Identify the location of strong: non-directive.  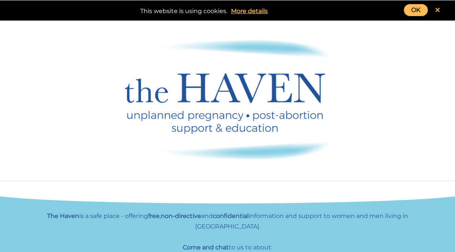
(181, 216).